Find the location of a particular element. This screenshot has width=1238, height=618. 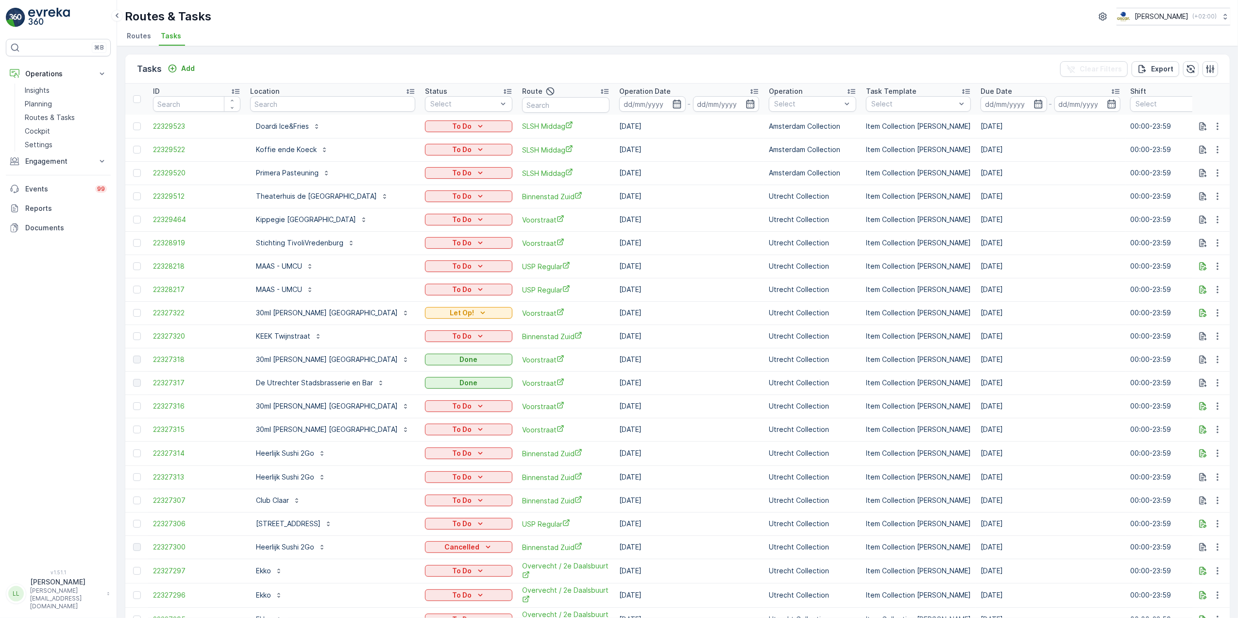

span: 22328218 is located at coordinates (197, 266).